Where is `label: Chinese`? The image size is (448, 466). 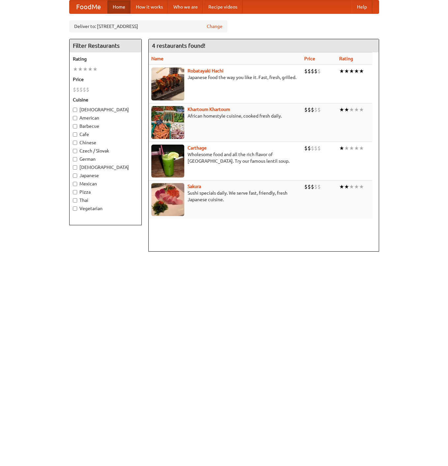 label: Chinese is located at coordinates (105, 143).